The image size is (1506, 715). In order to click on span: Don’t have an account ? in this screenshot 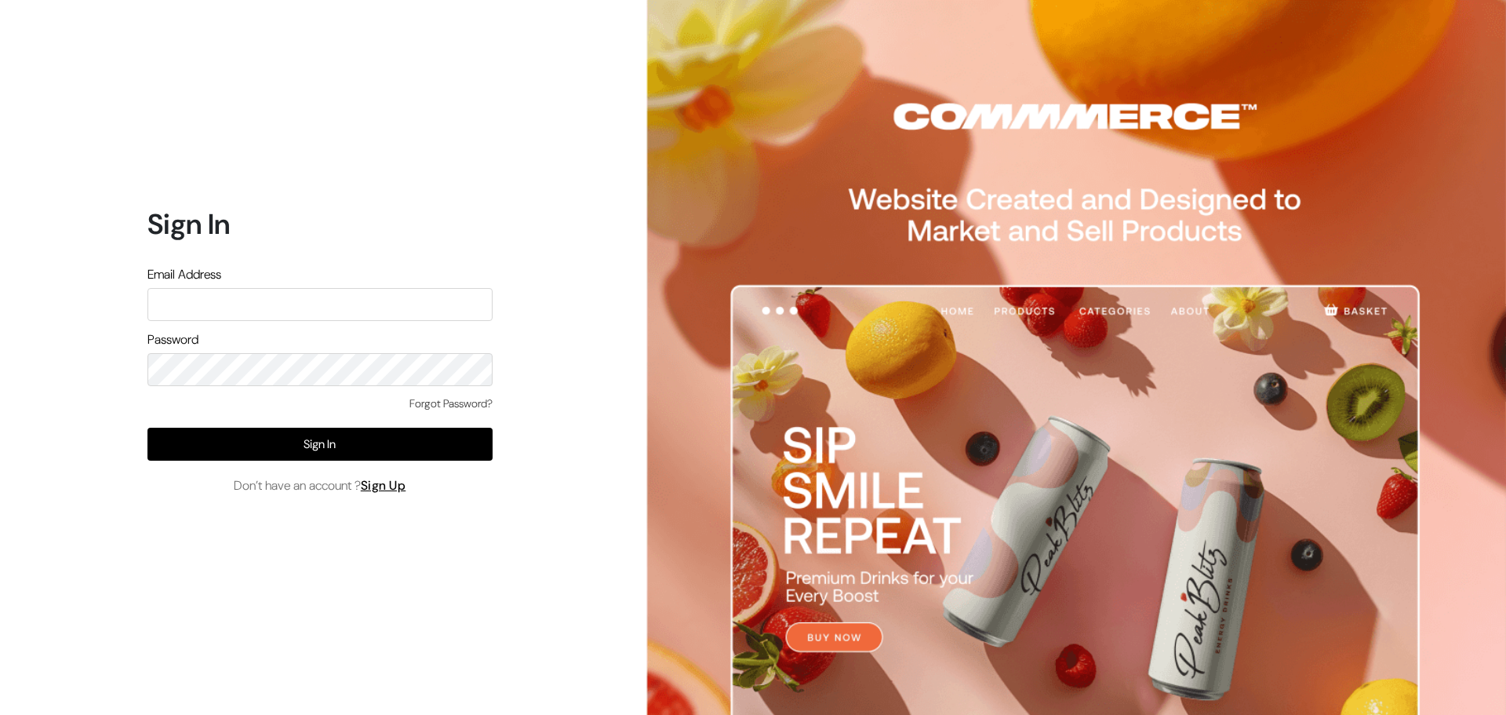, I will do `click(320, 486)`.